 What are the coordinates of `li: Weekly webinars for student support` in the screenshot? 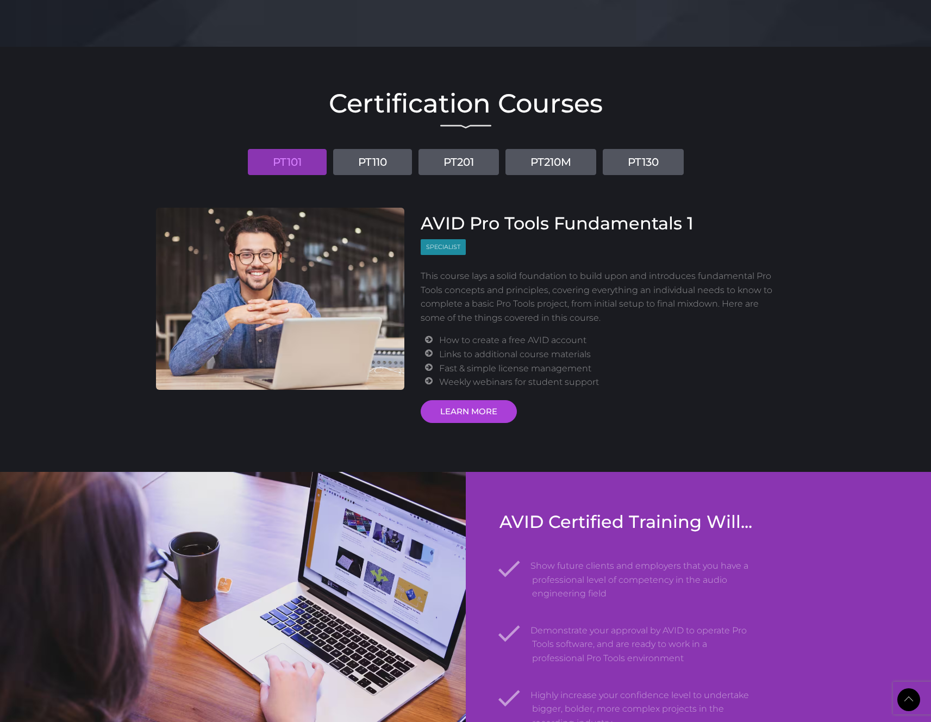 It's located at (607, 382).